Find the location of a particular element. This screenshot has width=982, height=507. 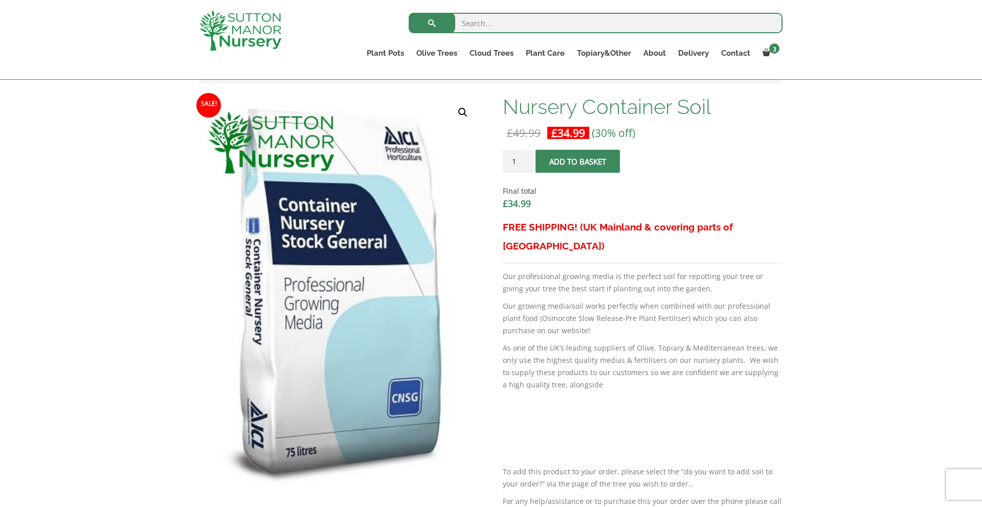

p: To add this product to your order, please select the “do you want to add soil to your order?” via... is located at coordinates (642, 478).